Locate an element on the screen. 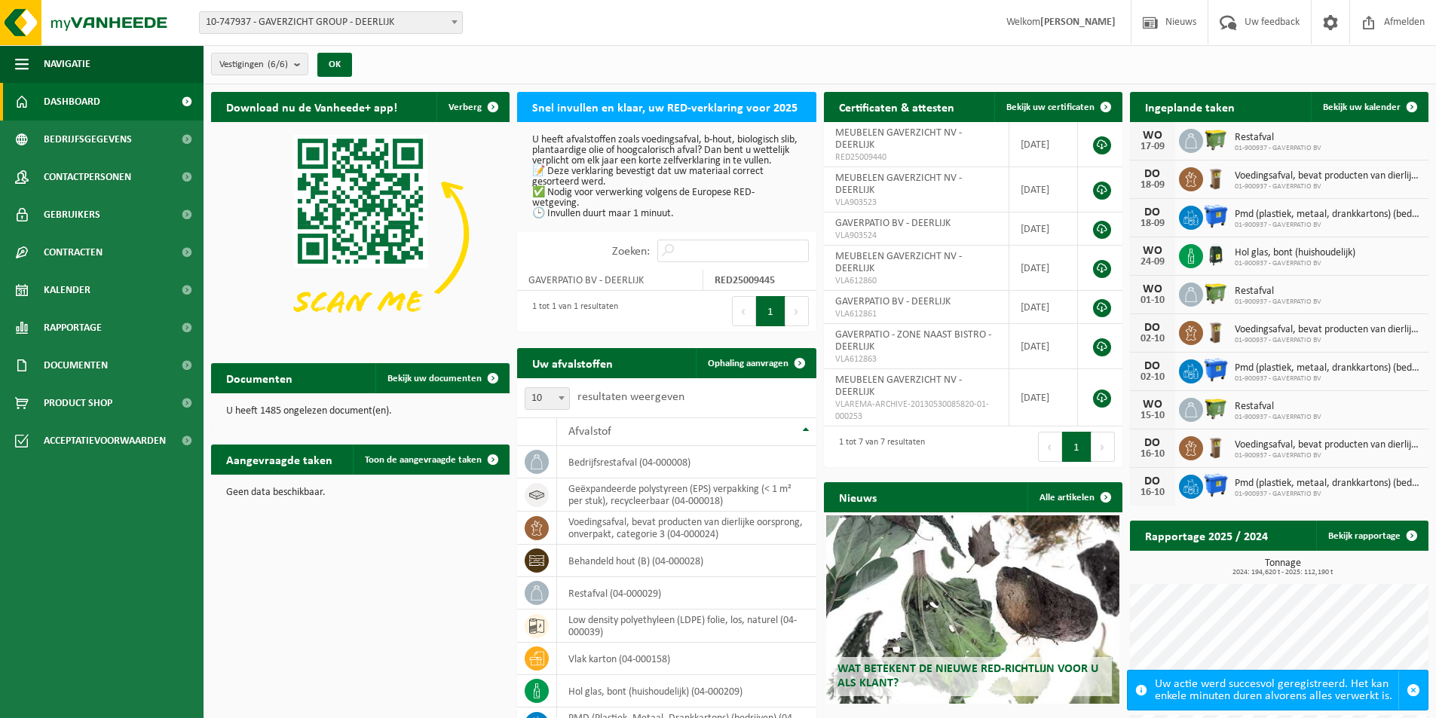 This screenshot has width=1436, height=718. span: Toon de aangevraagde taken is located at coordinates (423, 460).